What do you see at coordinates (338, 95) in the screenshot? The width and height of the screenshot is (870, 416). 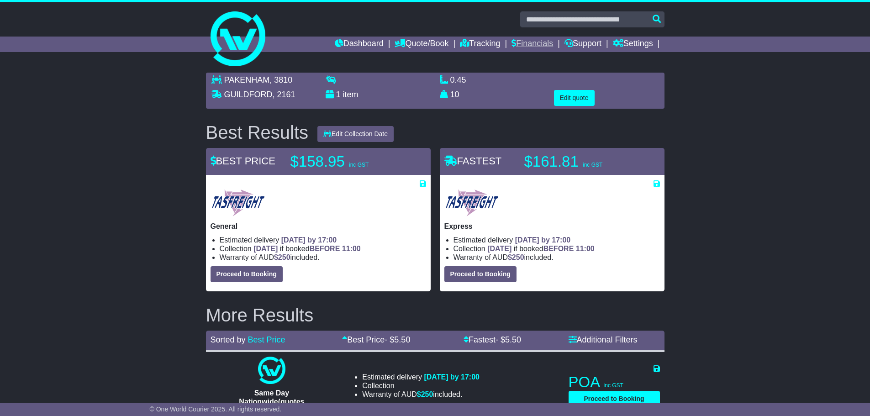 I see `span: 1` at bounding box center [338, 95].